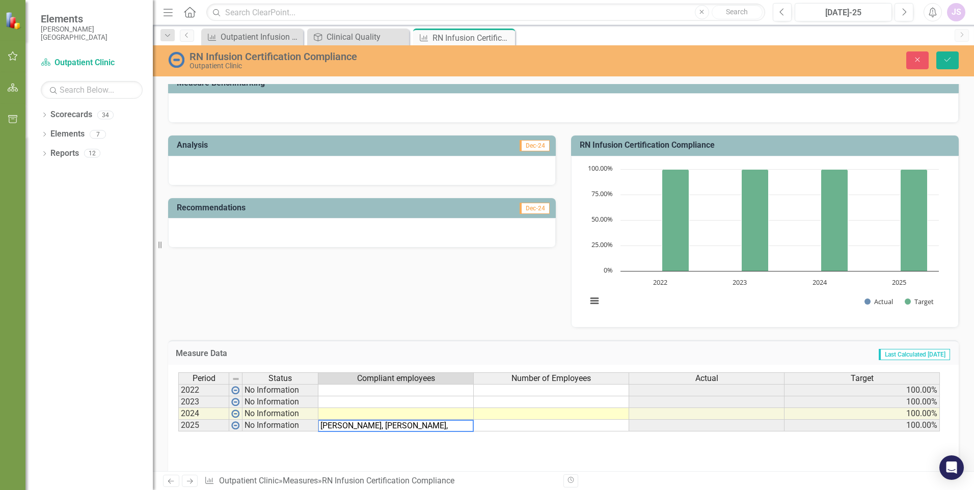 The width and height of the screenshot is (974, 490). Describe the element at coordinates (92, 153) in the screenshot. I see `div: 12` at that location.